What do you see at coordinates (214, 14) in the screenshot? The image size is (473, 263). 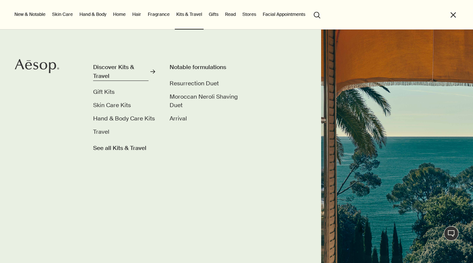 I see `a: Gifts` at bounding box center [214, 14].